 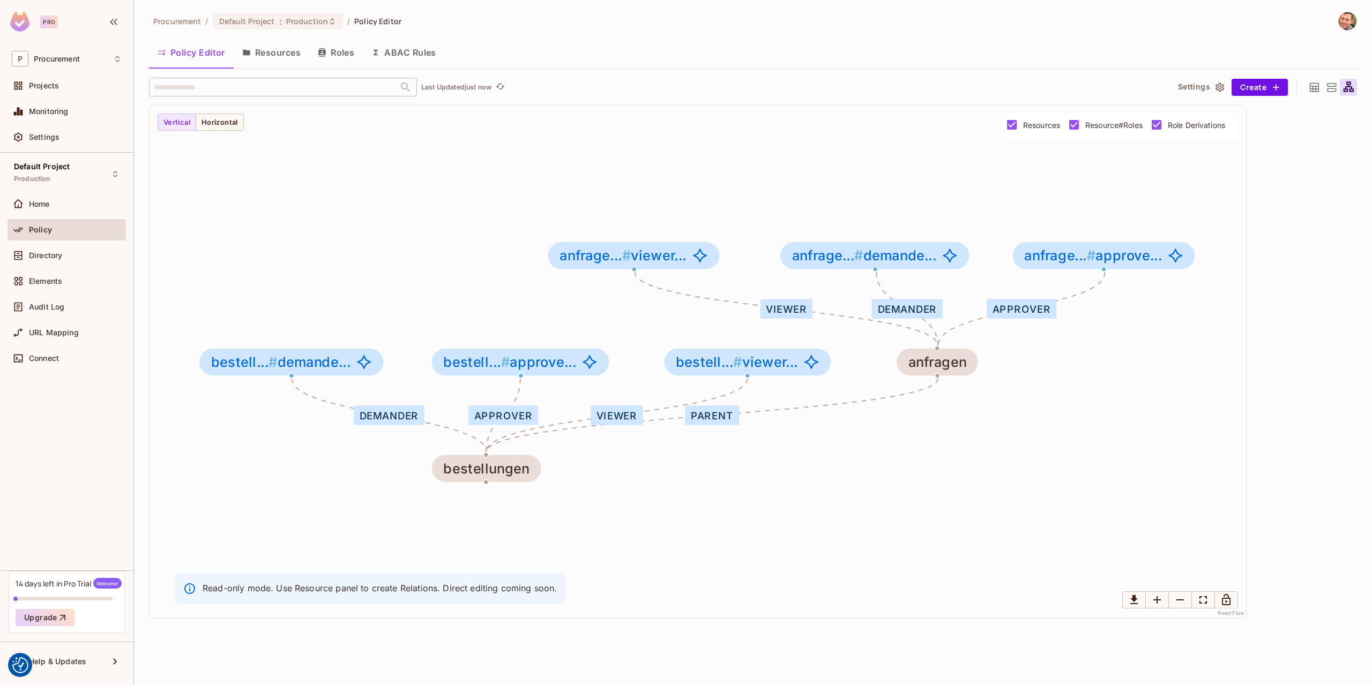 I want to click on span: Audit Log, so click(x=47, y=307).